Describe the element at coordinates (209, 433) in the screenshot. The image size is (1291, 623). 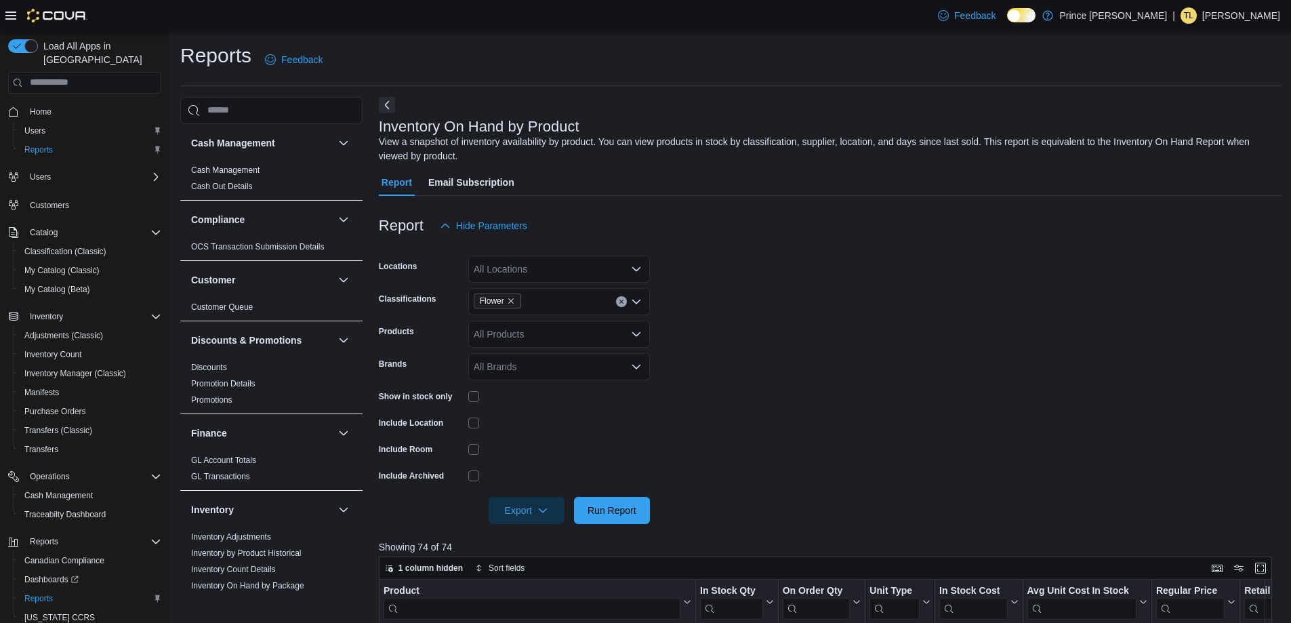
I see `h3: Finance` at that location.